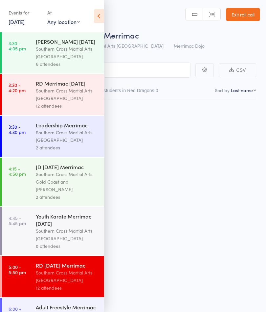 The height and width of the screenshot is (312, 266). Describe the element at coordinates (157, 90) in the screenshot. I see `div: 0` at that location.